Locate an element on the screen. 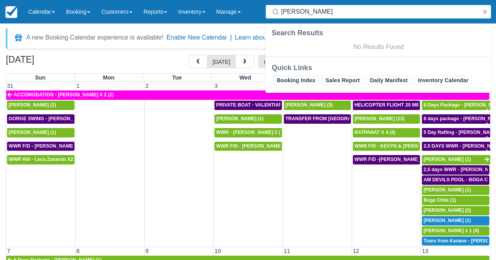 This screenshot has height=260, width=496. span: 7 is located at coordinates (9, 251).